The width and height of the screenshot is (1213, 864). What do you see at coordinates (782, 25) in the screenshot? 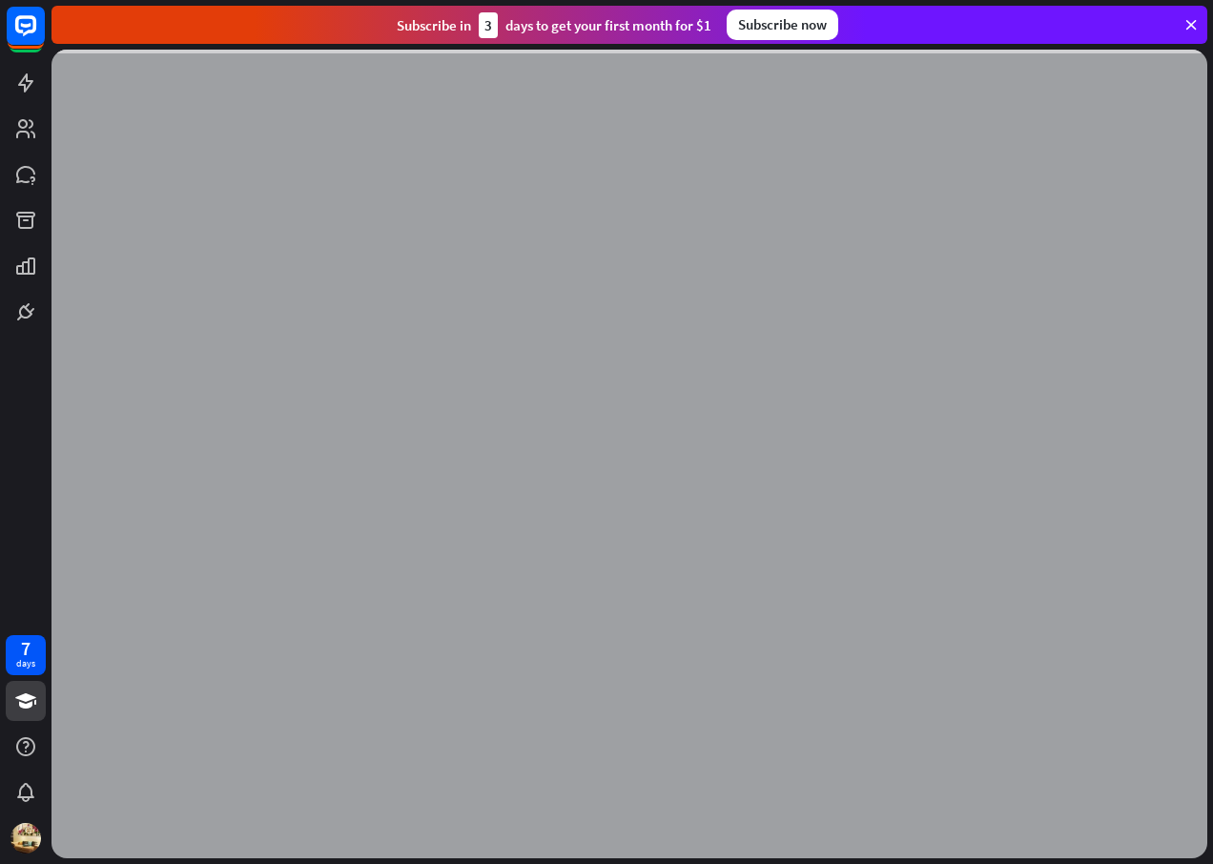
I see `div: Subscribe now` at bounding box center [782, 25].